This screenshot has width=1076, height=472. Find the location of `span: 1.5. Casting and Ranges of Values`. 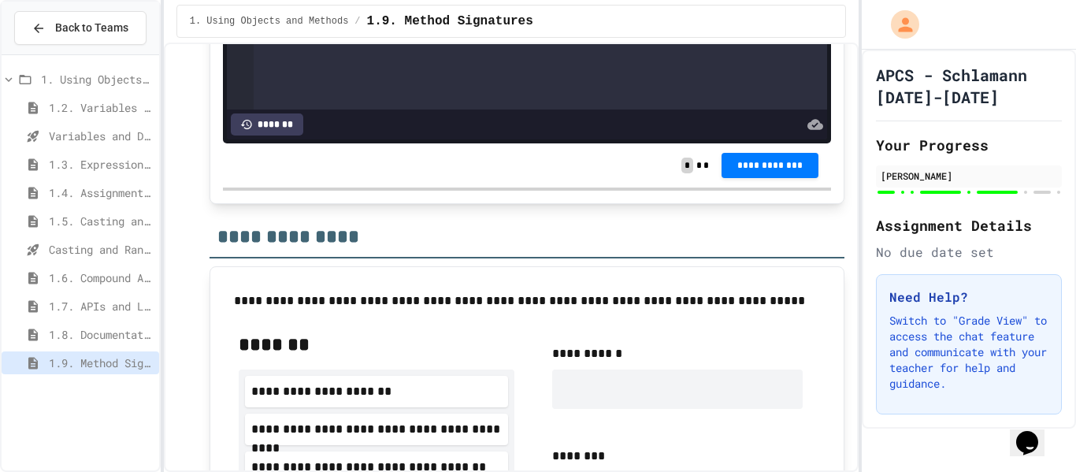

span: 1.5. Casting and Ranges of Values is located at coordinates (101, 221).